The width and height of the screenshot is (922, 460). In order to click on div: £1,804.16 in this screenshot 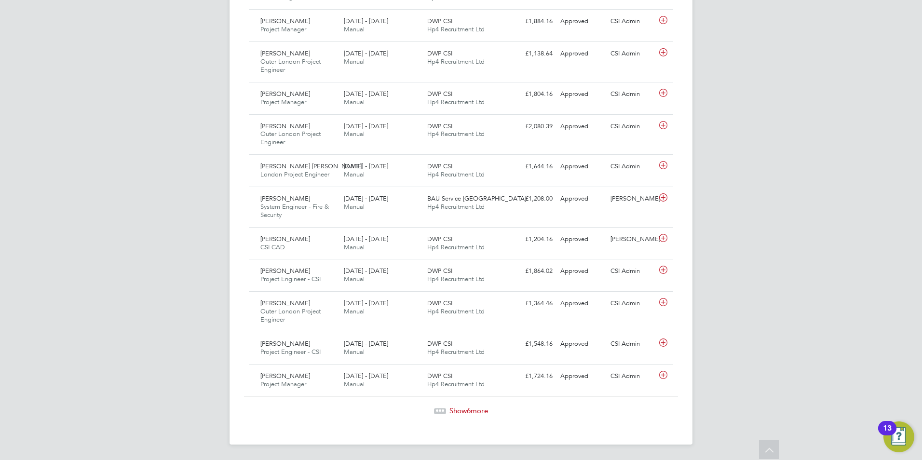, I will do `click(531, 94)`.